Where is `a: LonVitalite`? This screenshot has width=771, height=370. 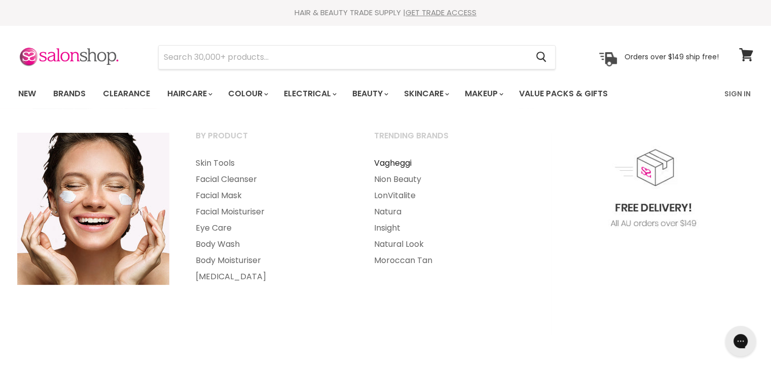
a: LonVitalite is located at coordinates (449, 196).